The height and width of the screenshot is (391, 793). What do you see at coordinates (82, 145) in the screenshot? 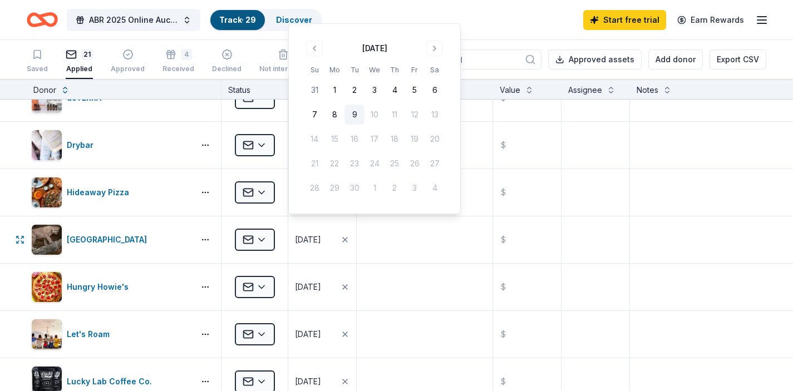
I see `div: Drybar` at bounding box center [82, 145].